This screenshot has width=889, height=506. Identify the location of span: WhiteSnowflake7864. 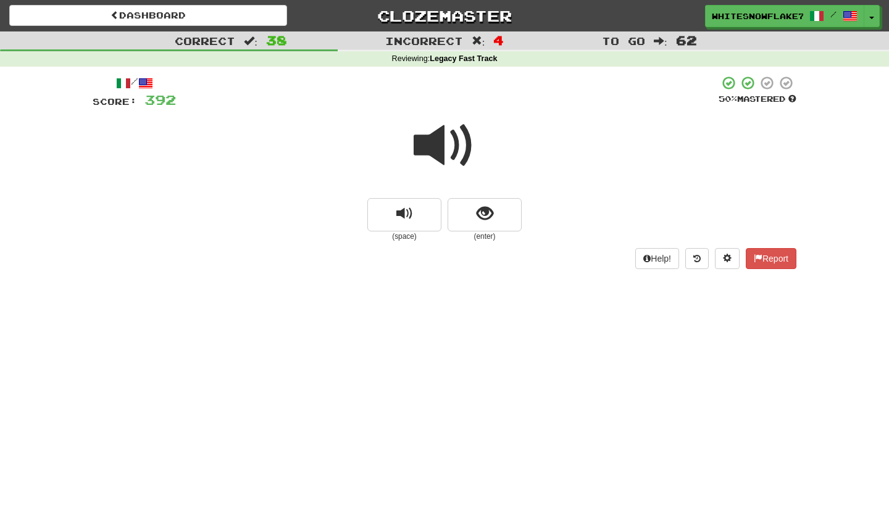
(758, 16).